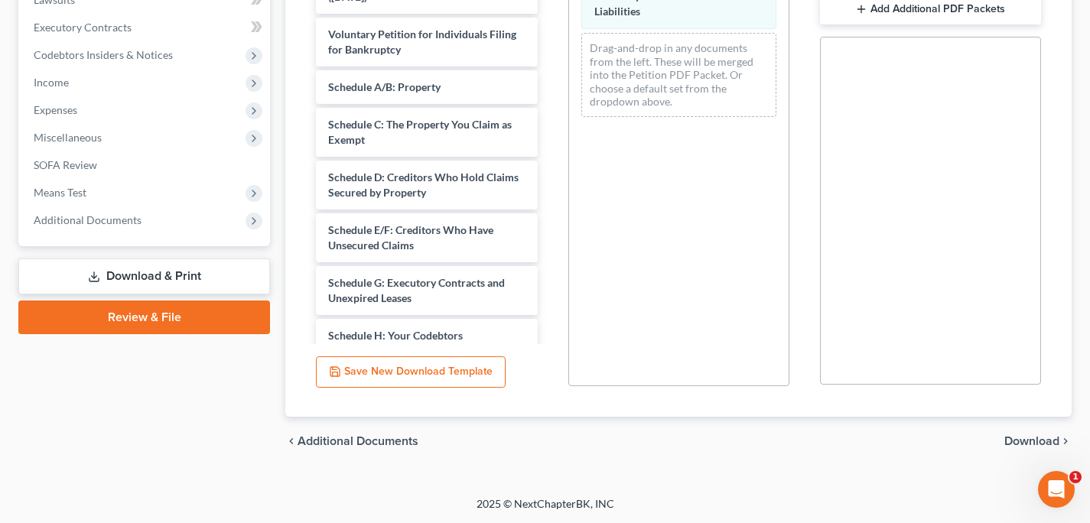 The width and height of the screenshot is (1090, 523). What do you see at coordinates (416, 290) in the screenshot?
I see `span: Schedule G: Executory Contracts and Unexpired Leases` at bounding box center [416, 290].